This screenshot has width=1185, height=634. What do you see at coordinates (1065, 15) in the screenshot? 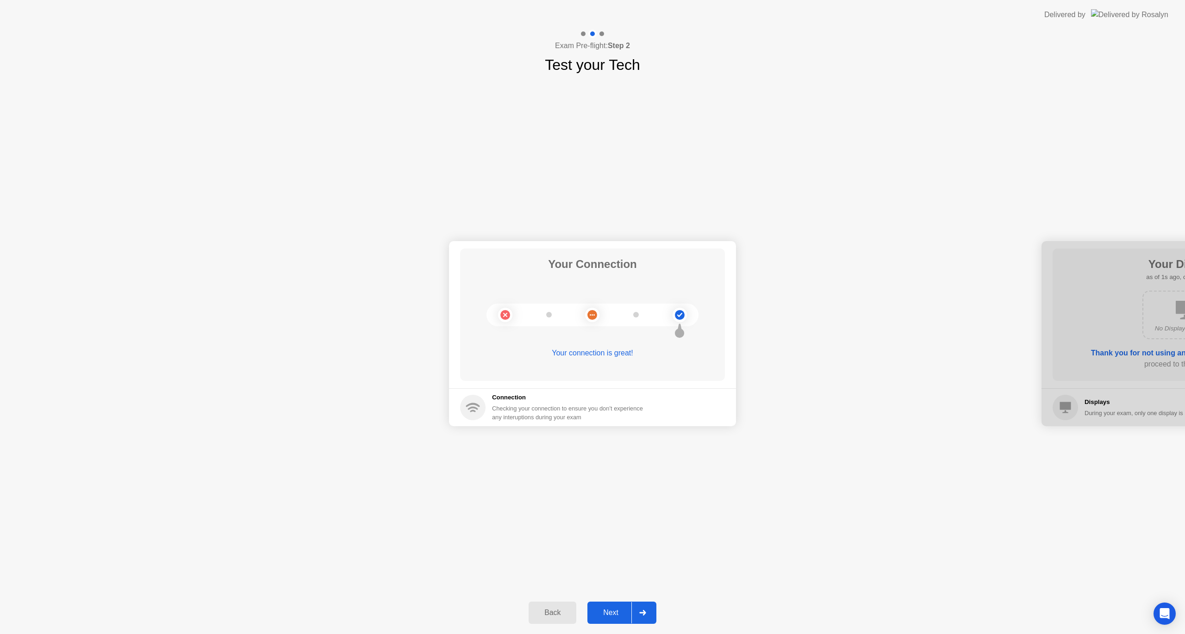
I see `div: Delivered by` at bounding box center [1065, 15].